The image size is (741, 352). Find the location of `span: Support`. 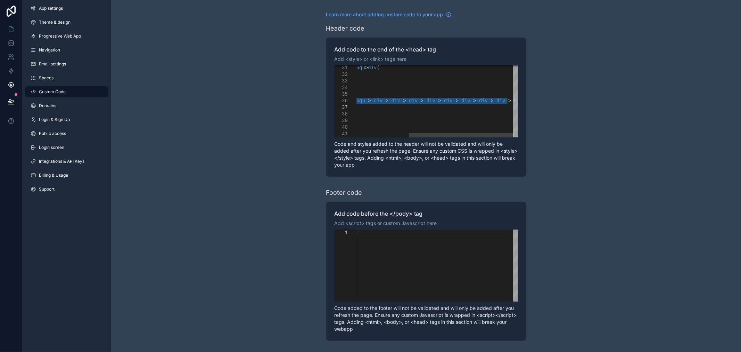

span: Support is located at coordinates (47, 189).